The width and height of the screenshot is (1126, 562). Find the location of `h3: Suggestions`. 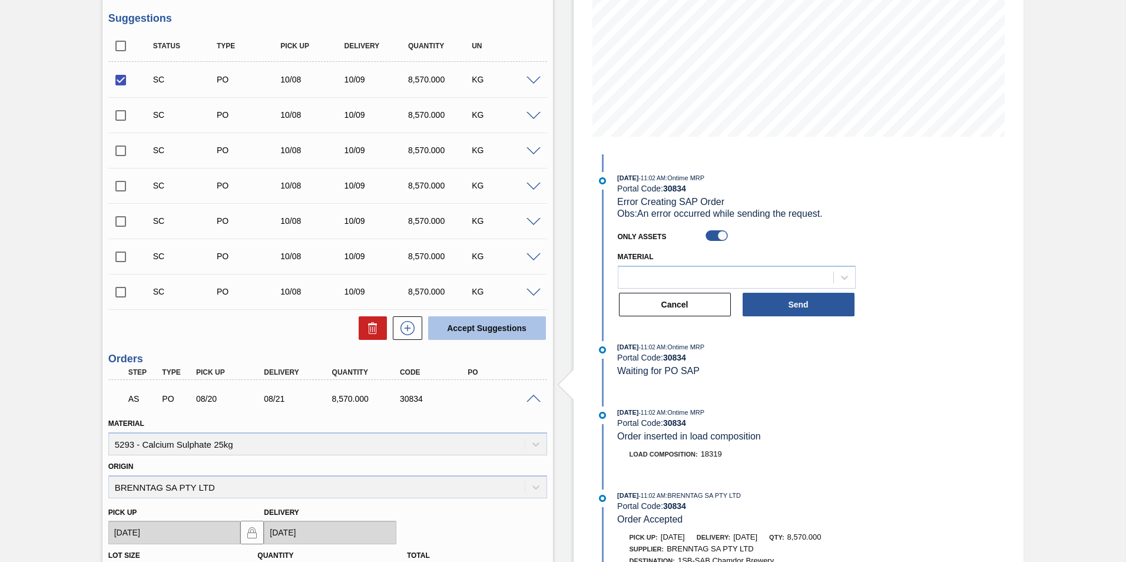

h3: Suggestions is located at coordinates (327, 18).